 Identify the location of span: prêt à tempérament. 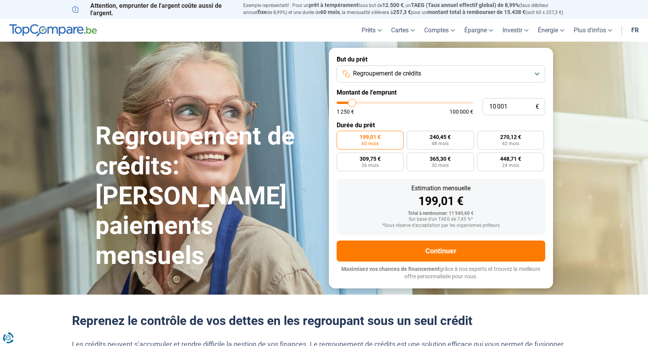
(333, 5).